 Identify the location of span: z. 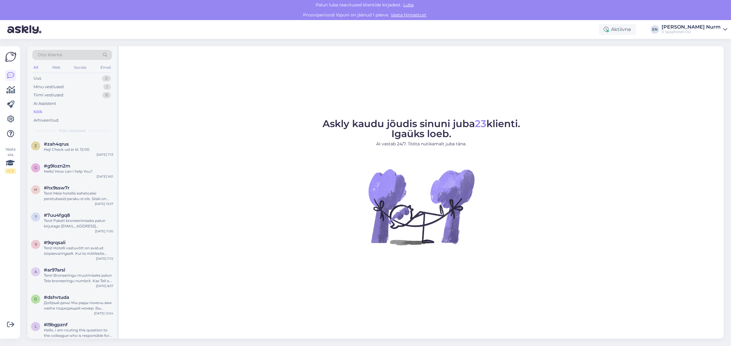
(36, 146).